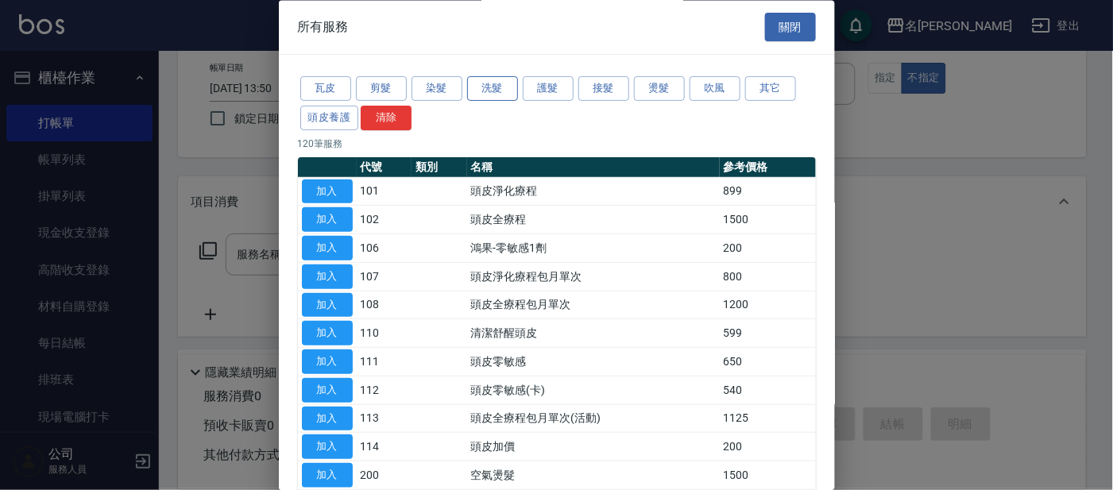 The image size is (1113, 490). What do you see at coordinates (715, 89) in the screenshot?
I see `button: 吹風` at bounding box center [715, 89].